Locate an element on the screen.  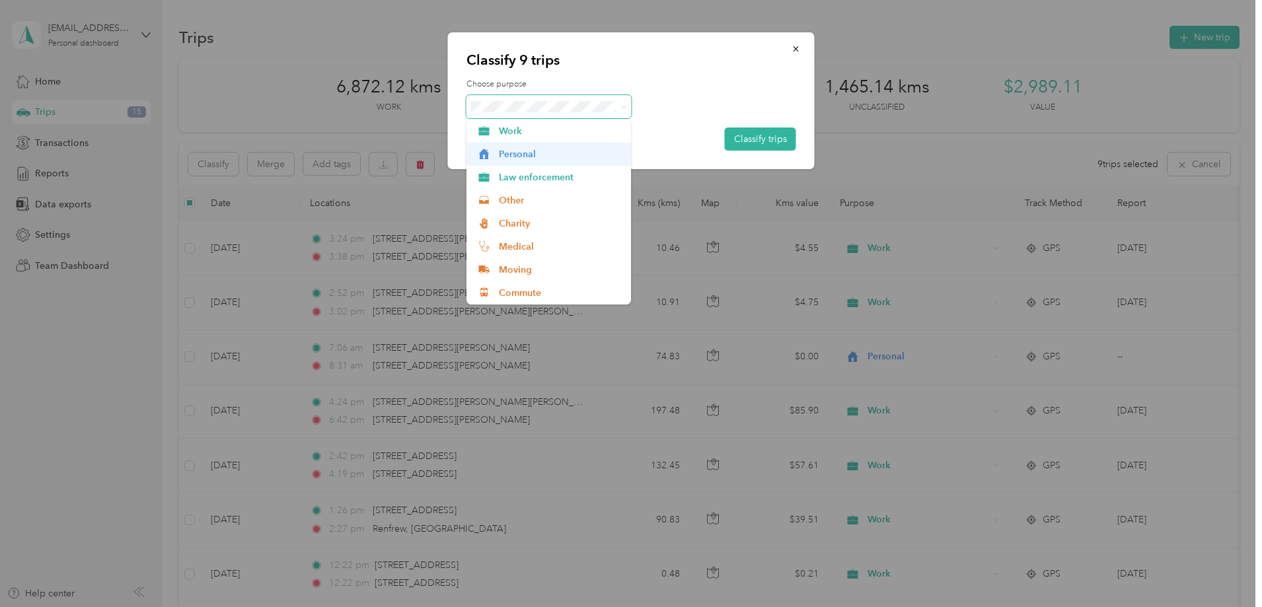
p: Classify 9 trips is located at coordinates (631, 60).